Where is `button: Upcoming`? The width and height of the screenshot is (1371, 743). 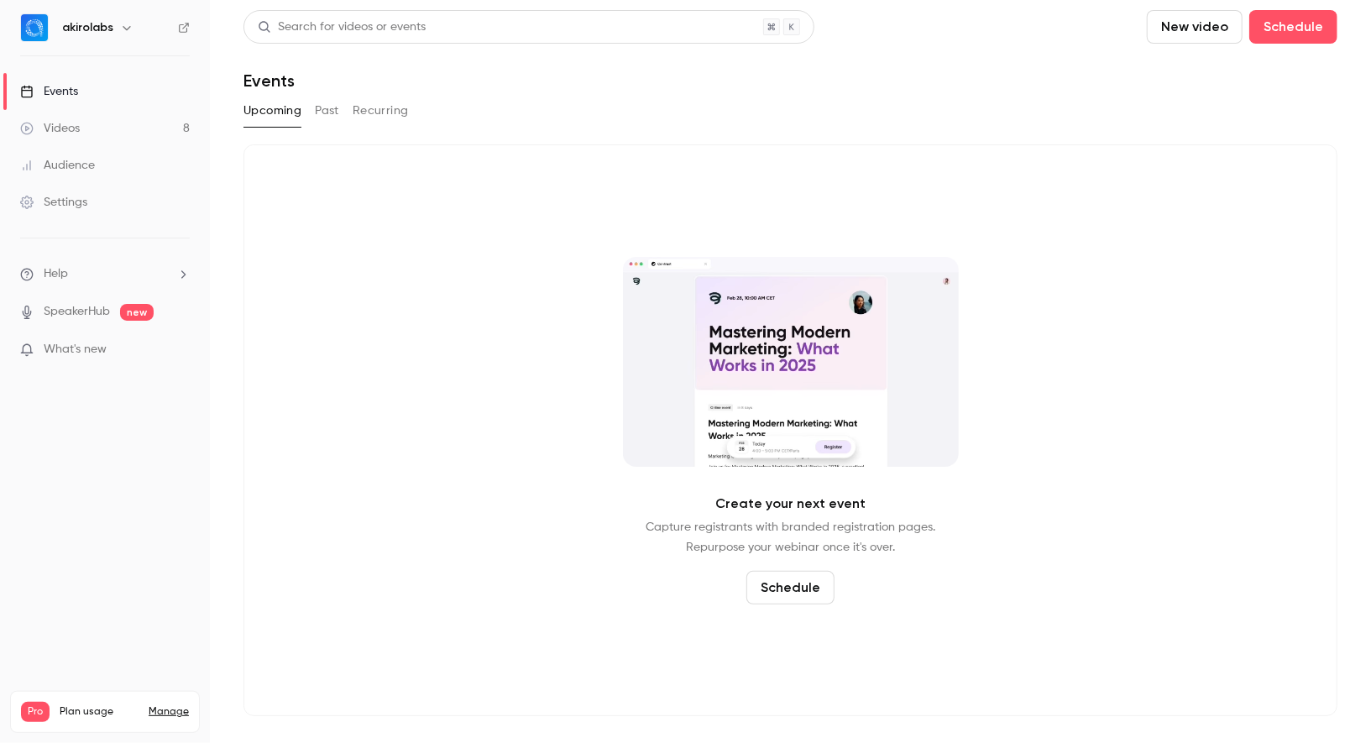
button: Upcoming is located at coordinates (272, 111).